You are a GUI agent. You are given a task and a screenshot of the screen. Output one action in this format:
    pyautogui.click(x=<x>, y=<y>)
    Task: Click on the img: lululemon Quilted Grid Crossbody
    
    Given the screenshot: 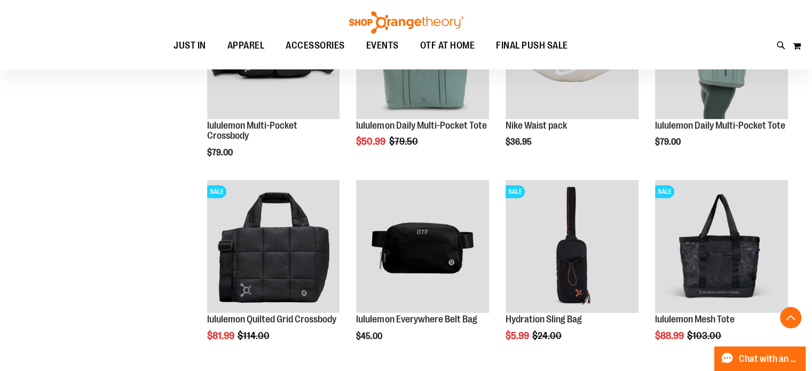 What is the action you would take?
    pyautogui.click(x=273, y=246)
    